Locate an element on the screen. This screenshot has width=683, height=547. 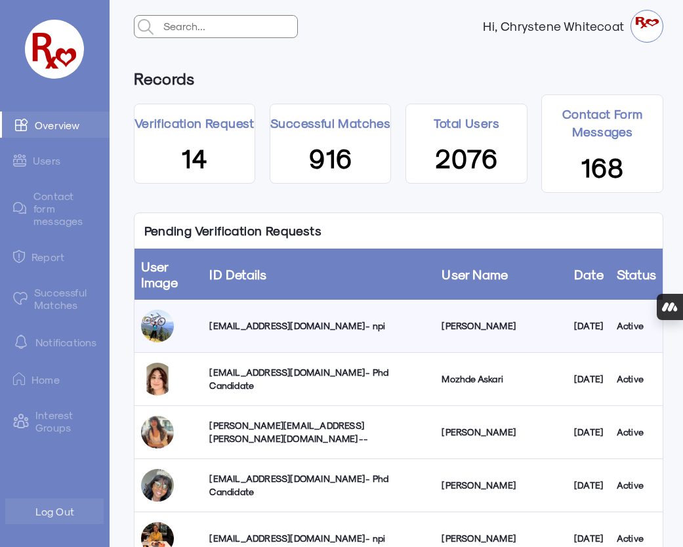
img: ukzd1p09er7c4gkkhusb.jpg is located at coordinates (157, 432).